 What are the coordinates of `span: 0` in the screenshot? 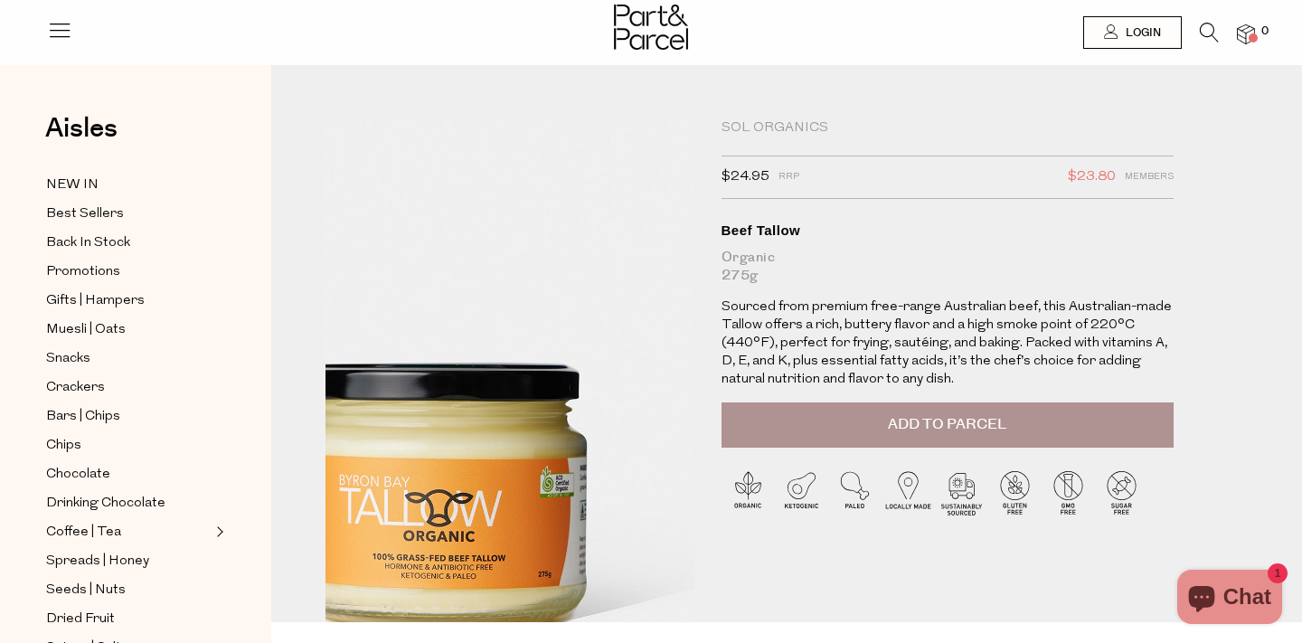 It's located at (1265, 32).